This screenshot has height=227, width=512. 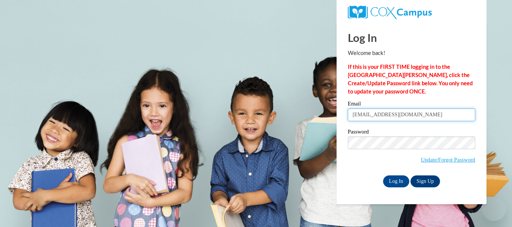 I want to click on a: Update/Forgot Password, so click(x=448, y=160).